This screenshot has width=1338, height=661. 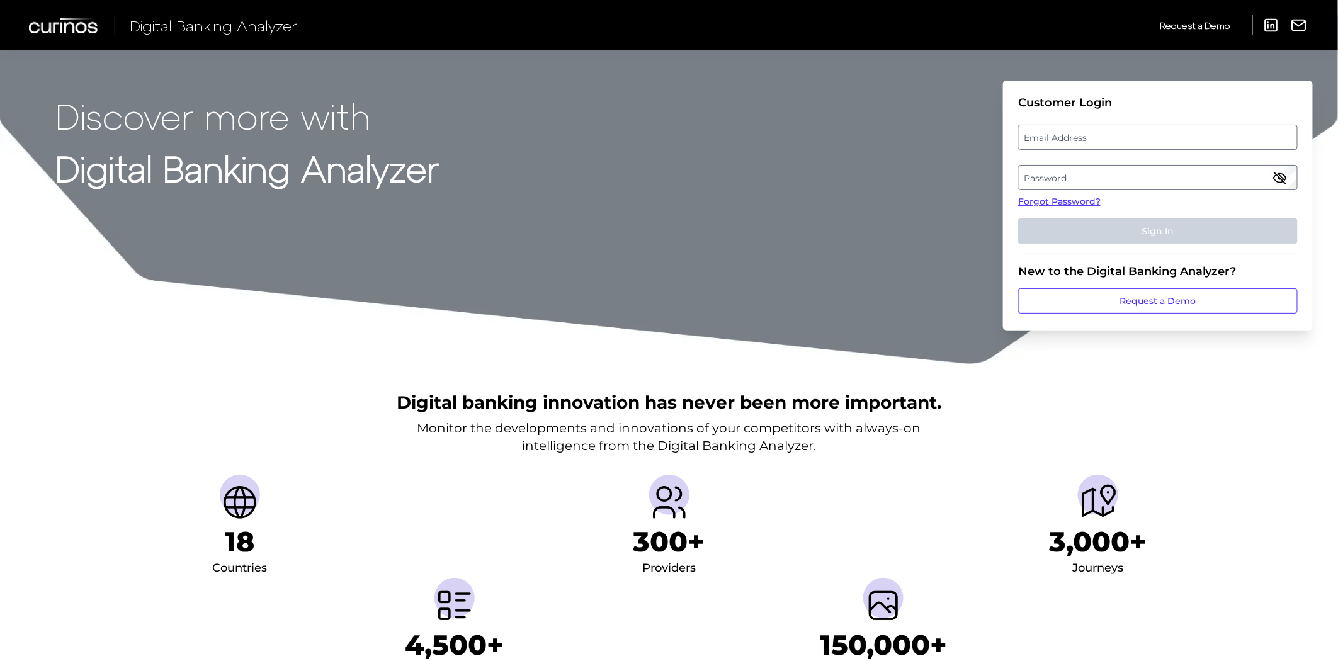 What do you see at coordinates (1098, 503) in the screenshot?
I see `img: Journeys` at bounding box center [1098, 503].